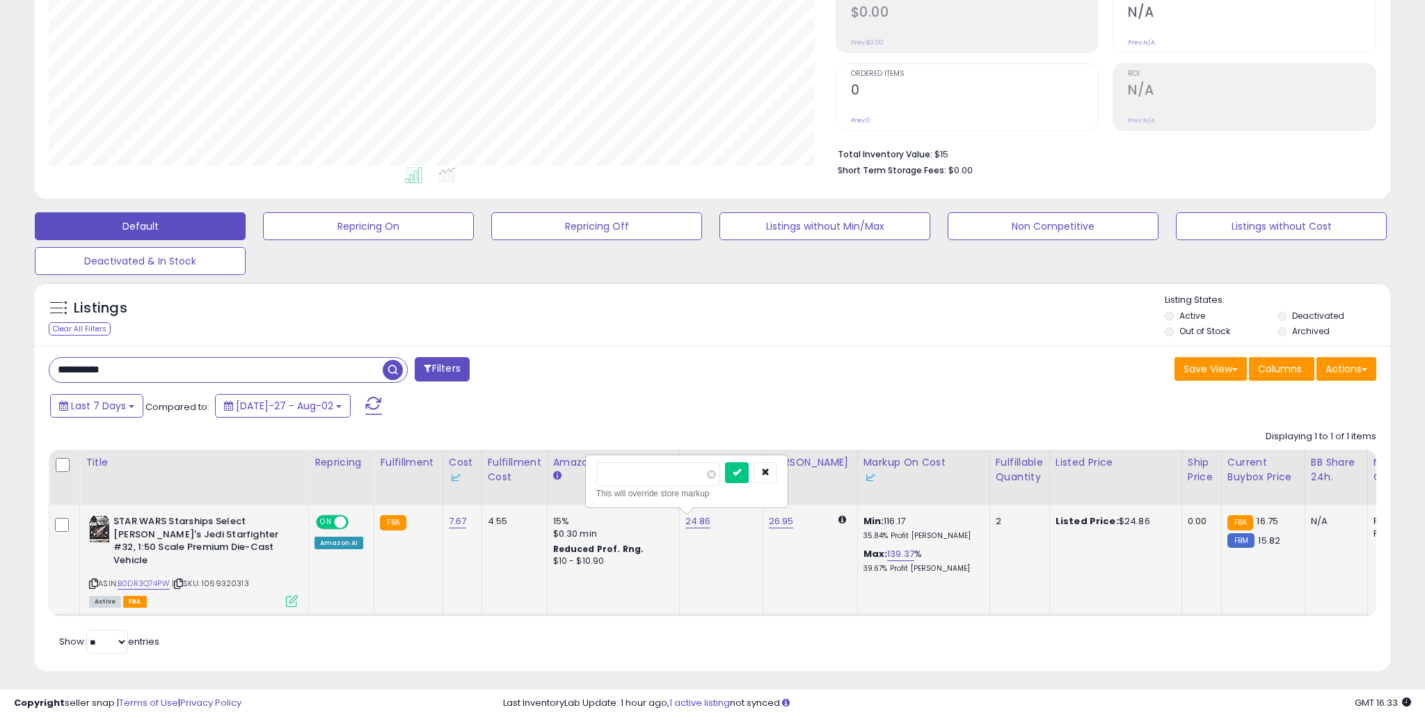 This screenshot has width=1425, height=717. Describe the element at coordinates (975, 13) in the screenshot. I see `h2: $0.00` at that location.